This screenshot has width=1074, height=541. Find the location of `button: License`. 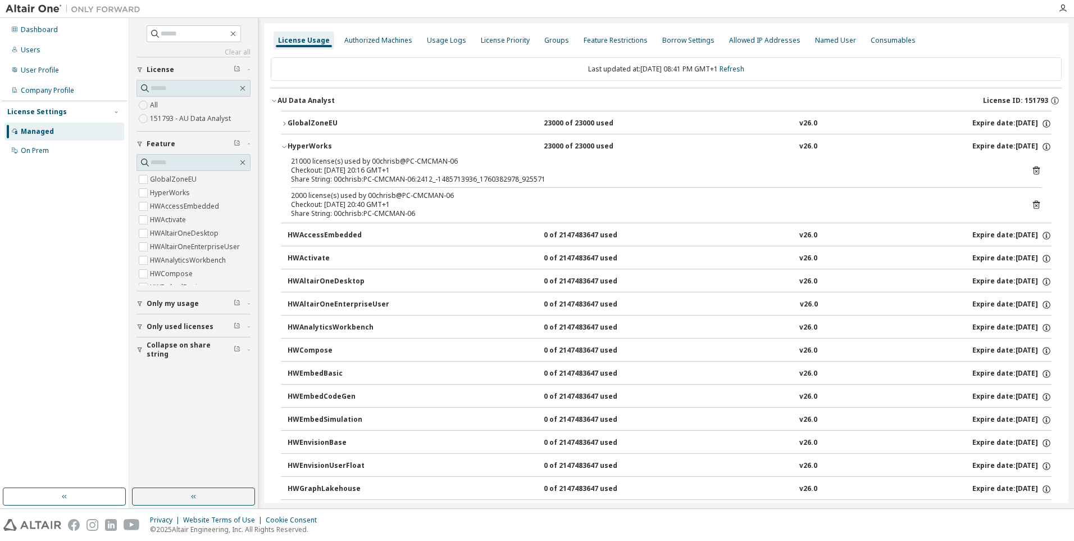

button: License is located at coordinates (193, 70).